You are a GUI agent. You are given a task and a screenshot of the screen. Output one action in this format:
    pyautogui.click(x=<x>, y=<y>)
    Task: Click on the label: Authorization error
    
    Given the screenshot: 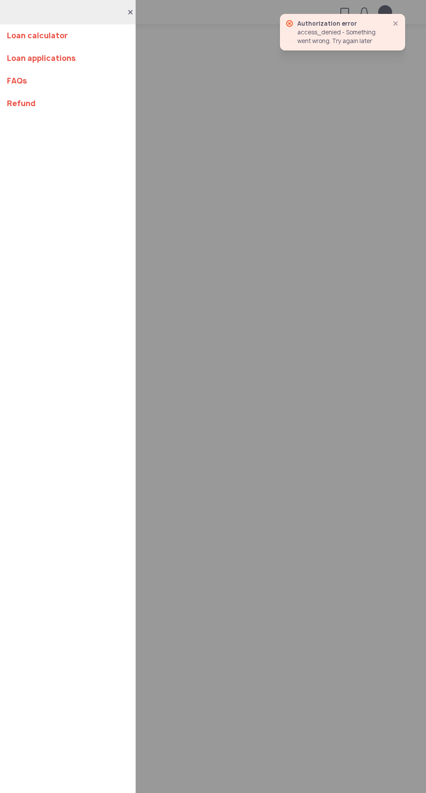 What is the action you would take?
    pyautogui.click(x=327, y=23)
    